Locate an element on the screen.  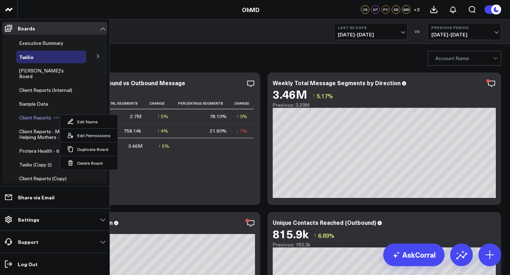
div: ↑ 0% is located at coordinates (241, 116).